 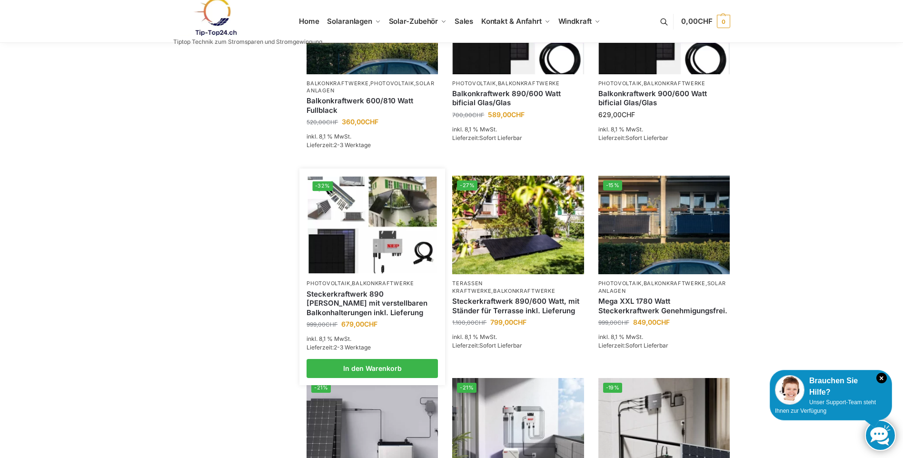 What do you see at coordinates (830, 386) in the screenshot?
I see `div: Brauchen Sie Hilfe?` at bounding box center [830, 386].